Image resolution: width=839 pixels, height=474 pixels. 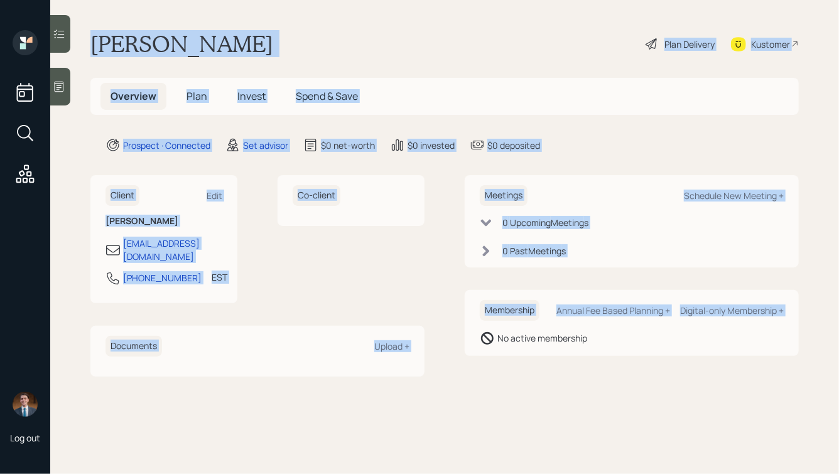 I want to click on span: Invest, so click(x=251, y=96).